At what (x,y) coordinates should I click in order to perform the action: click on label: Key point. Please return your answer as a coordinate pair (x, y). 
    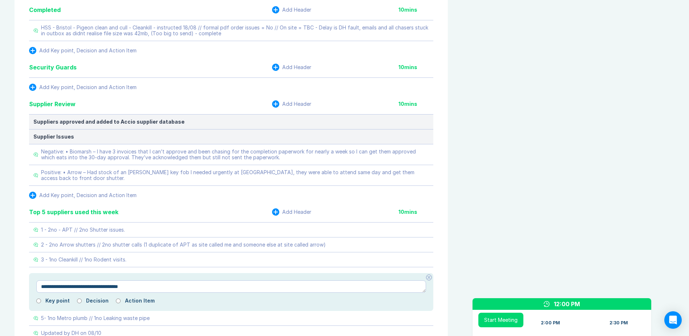
    Looking at the image, I should click on (57, 300).